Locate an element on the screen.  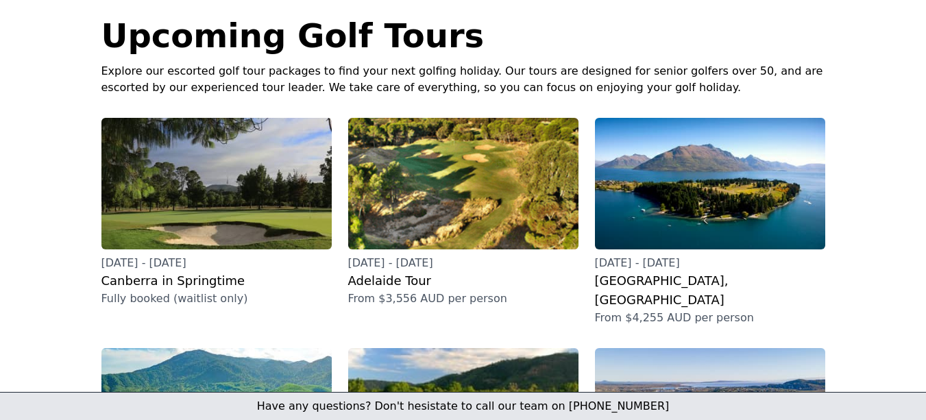
p: From $3,556 AUD per person is located at coordinates (463, 299).